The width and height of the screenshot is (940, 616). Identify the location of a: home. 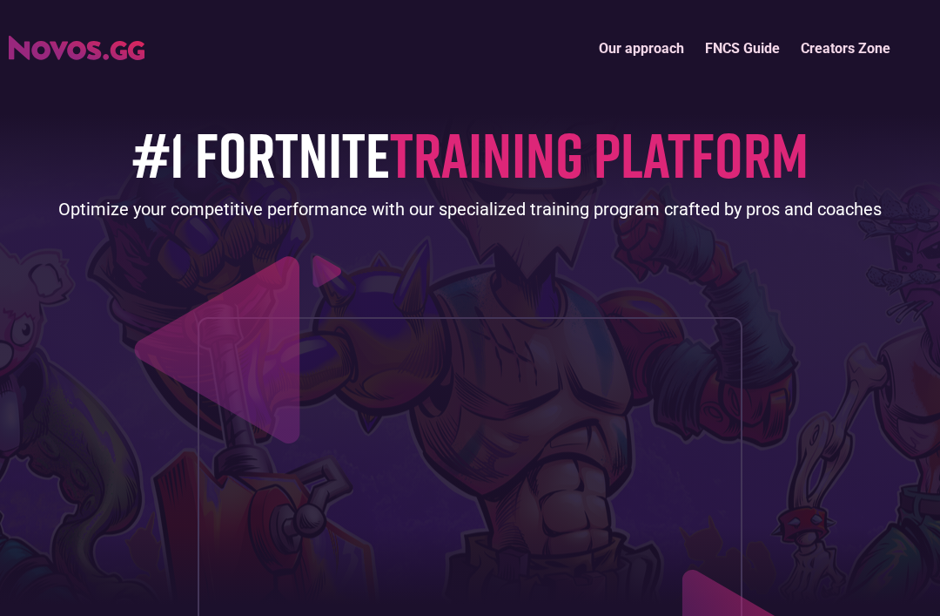
(77, 44).